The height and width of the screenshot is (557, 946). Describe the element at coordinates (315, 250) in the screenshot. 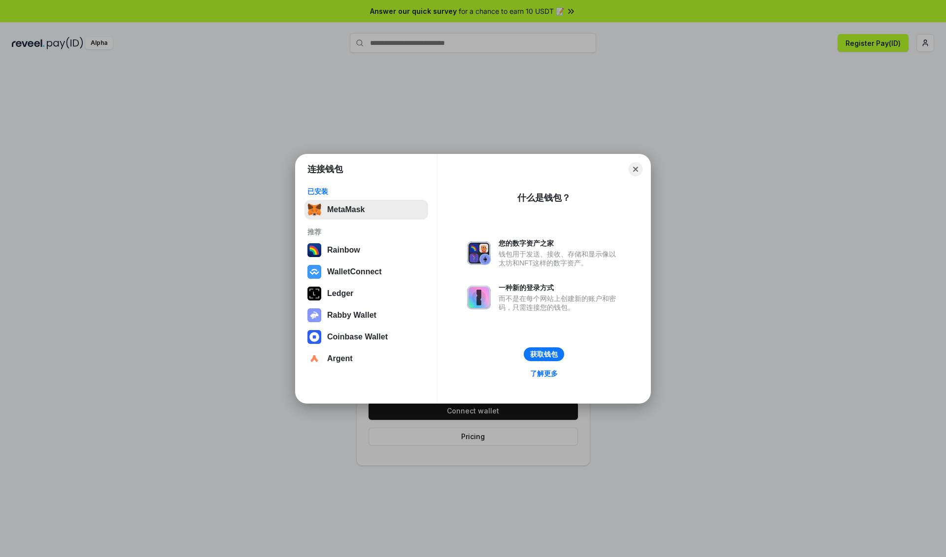

I see `img: svg+xml,%3Csvg%20width%3D%22120%22%20height%3D%22120%22%20viewBox%3D%220%200%20120%20120%22%20fil...` at that location.